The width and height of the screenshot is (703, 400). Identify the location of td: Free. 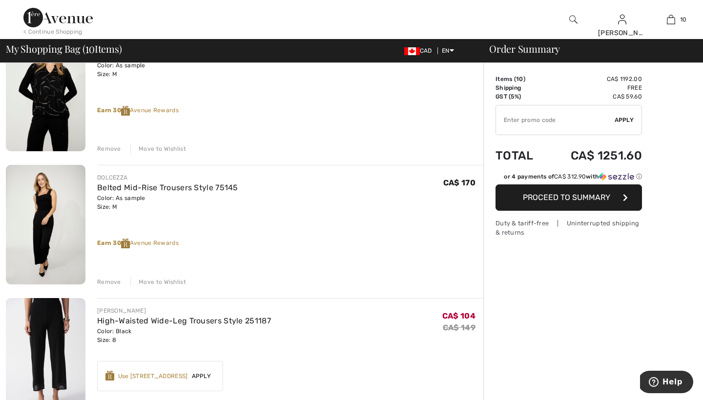
(594, 88).